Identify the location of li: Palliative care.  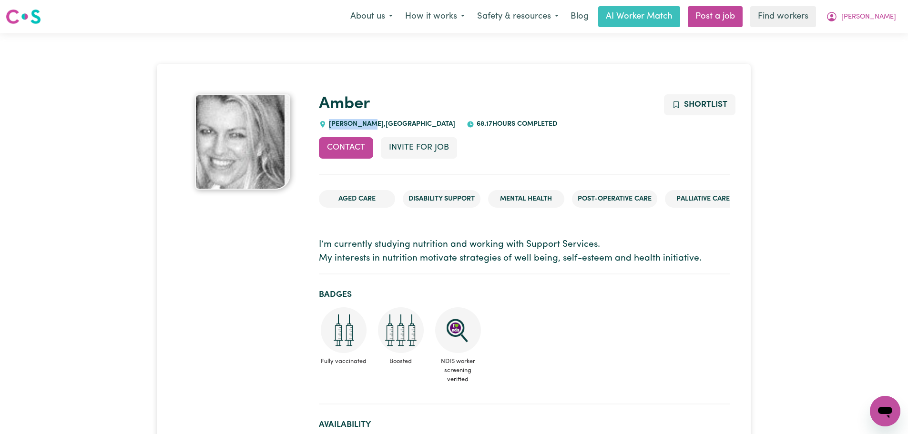
(703, 199).